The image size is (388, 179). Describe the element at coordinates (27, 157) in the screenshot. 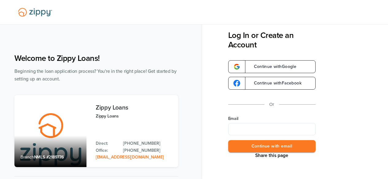

I see `span: Branch` at that location.